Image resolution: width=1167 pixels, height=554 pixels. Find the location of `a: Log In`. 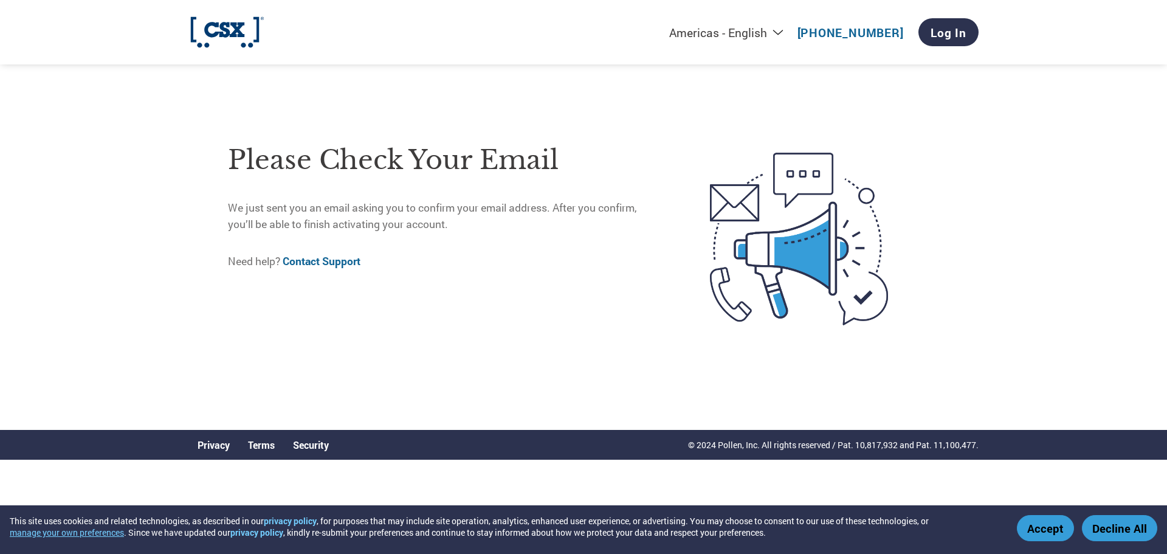

a: Log In is located at coordinates (948, 32).